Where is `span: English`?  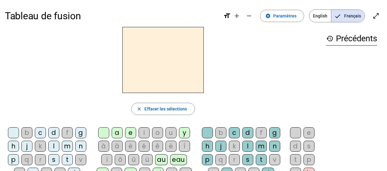 span: English is located at coordinates (320, 16).